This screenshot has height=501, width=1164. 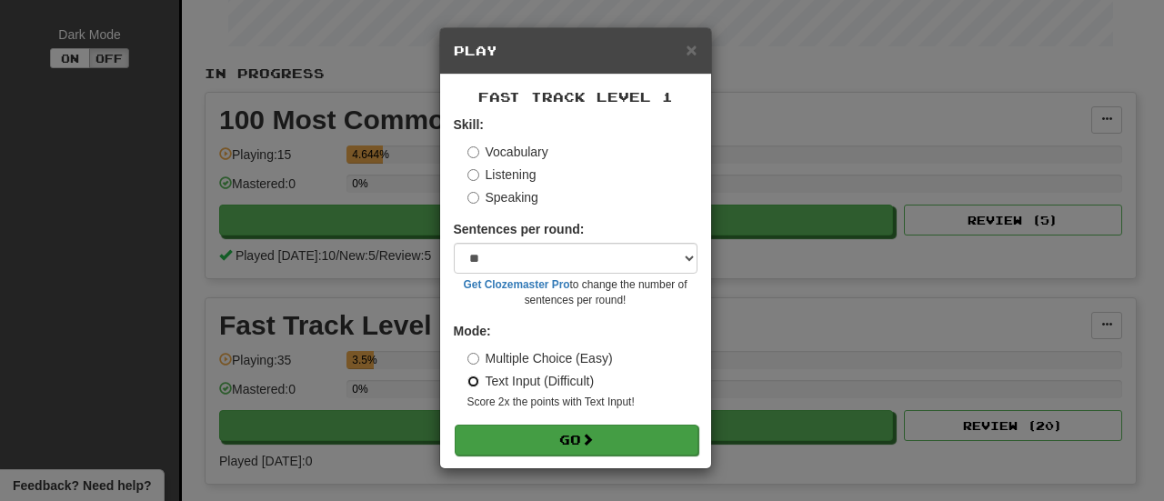 What do you see at coordinates (468, 125) in the screenshot?
I see `strong: Skill:` at bounding box center [468, 125].